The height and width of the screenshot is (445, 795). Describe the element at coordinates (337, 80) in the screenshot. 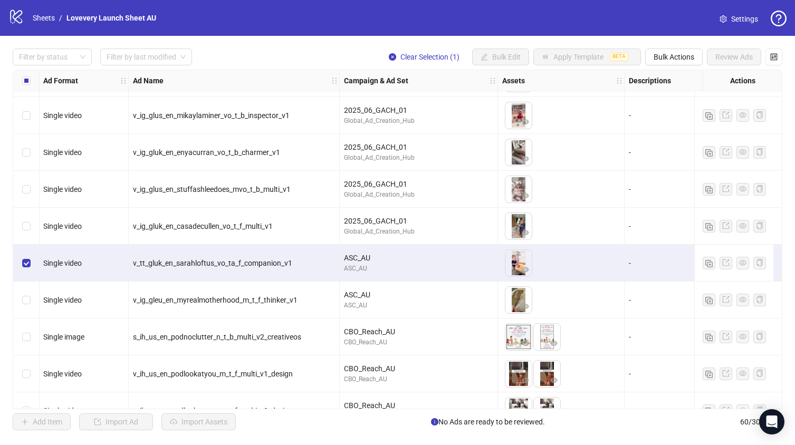

I see `div: Resize Ad Name column` at that location.